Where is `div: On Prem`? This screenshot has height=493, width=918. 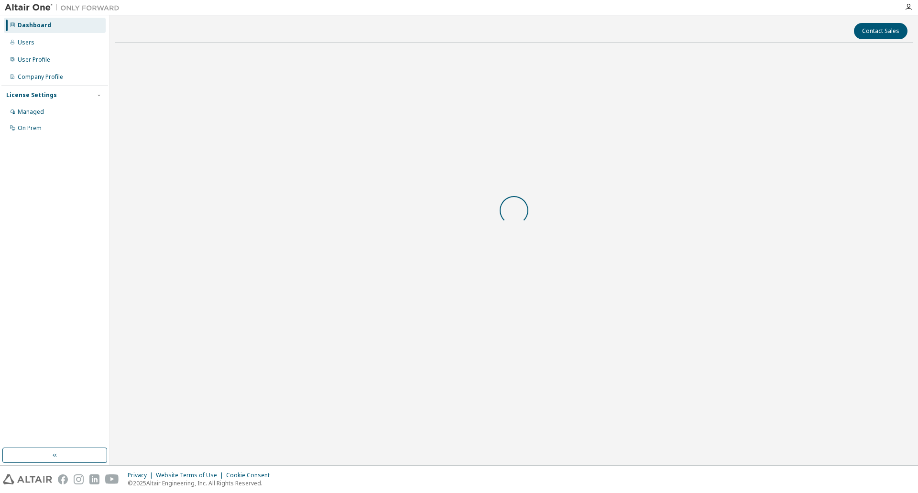
div: On Prem is located at coordinates (30, 128).